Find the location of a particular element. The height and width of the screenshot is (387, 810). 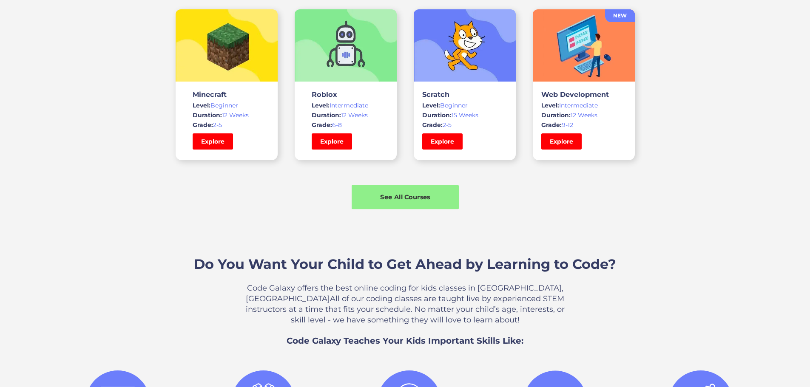

div: 6-8 is located at coordinates (346, 125).